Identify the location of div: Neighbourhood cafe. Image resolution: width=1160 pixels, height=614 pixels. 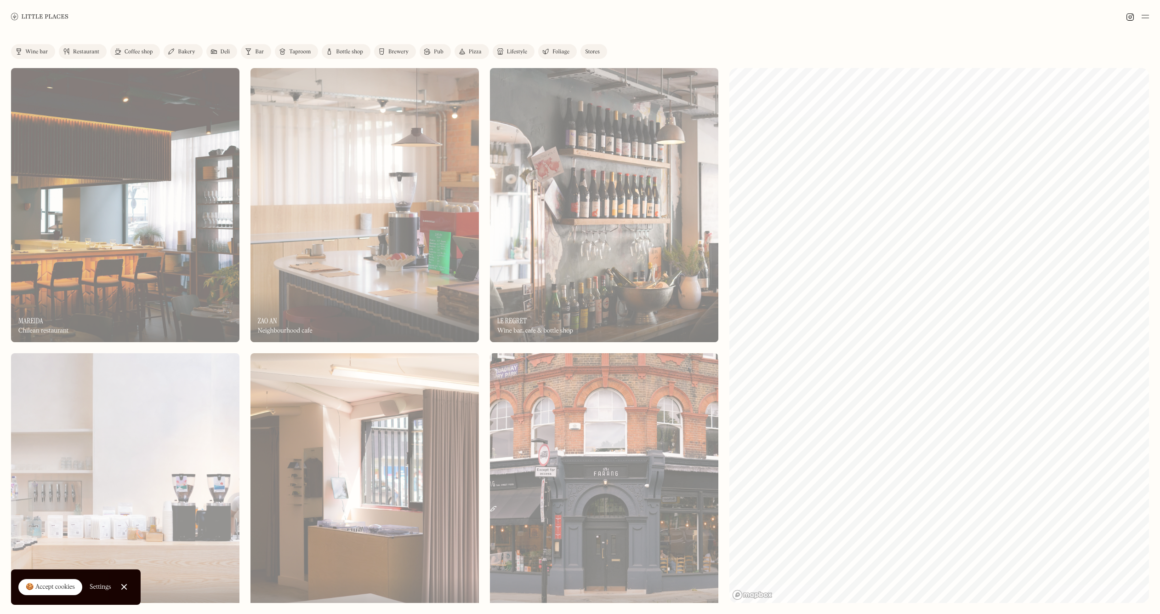
(285, 330).